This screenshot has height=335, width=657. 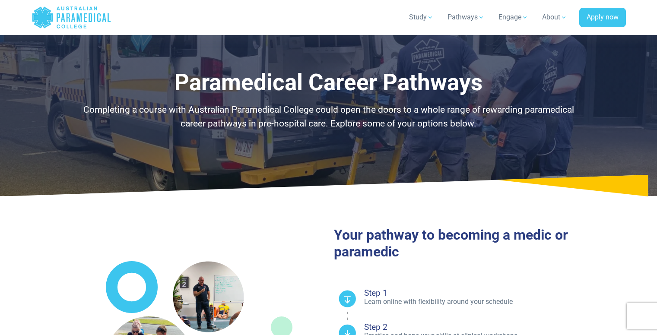 I want to click on h2: Your pathway to becoming a medic or paramedic, so click(x=480, y=243).